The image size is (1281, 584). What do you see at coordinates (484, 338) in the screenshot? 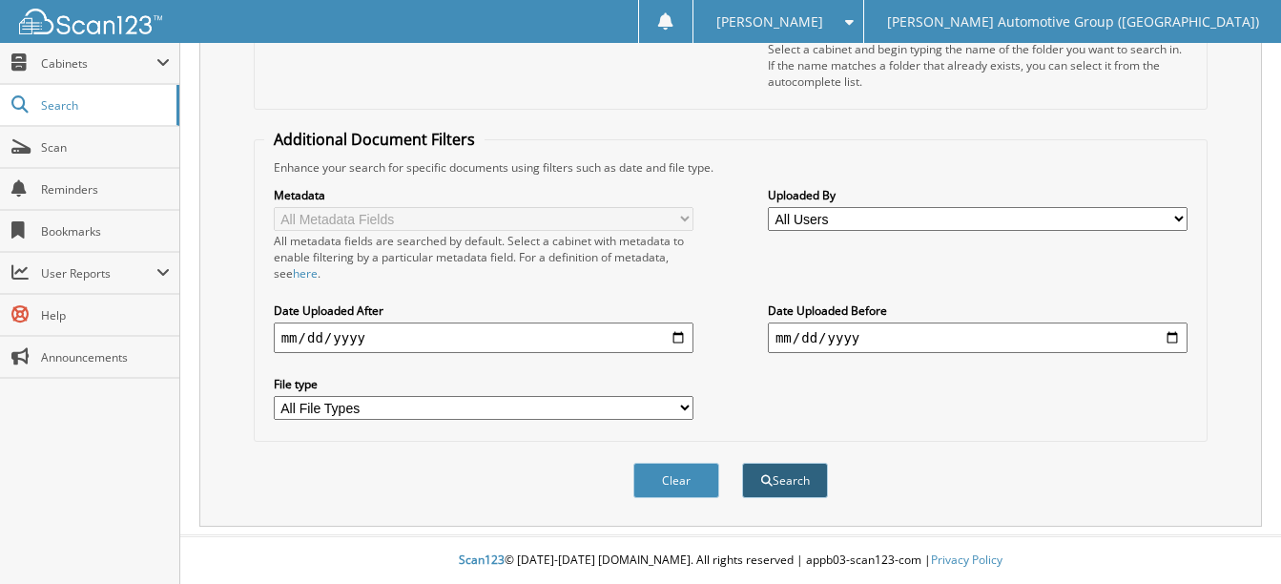
I see `input: start` at bounding box center [484, 338].